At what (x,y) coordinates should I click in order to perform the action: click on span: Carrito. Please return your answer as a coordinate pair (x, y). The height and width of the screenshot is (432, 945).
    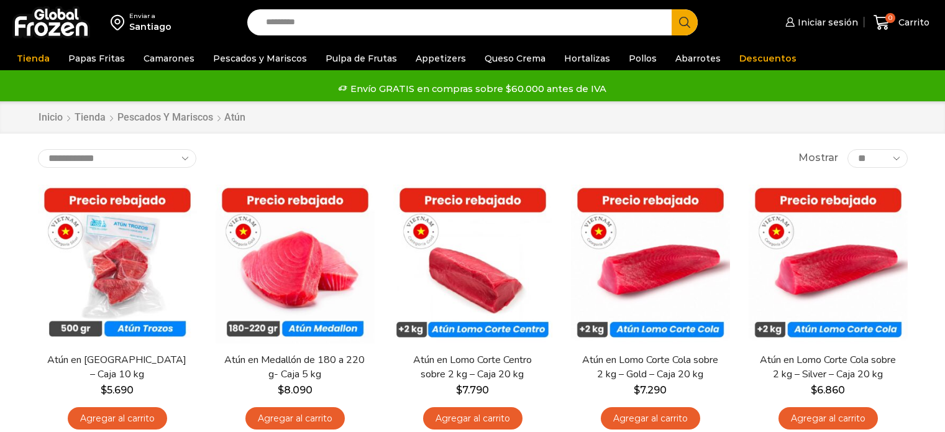
    Looking at the image, I should click on (912, 22).